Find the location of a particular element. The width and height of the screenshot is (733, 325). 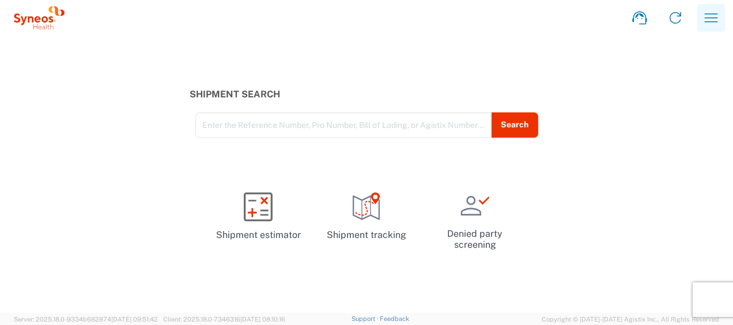

a: Shipment estimator is located at coordinates (258, 217).